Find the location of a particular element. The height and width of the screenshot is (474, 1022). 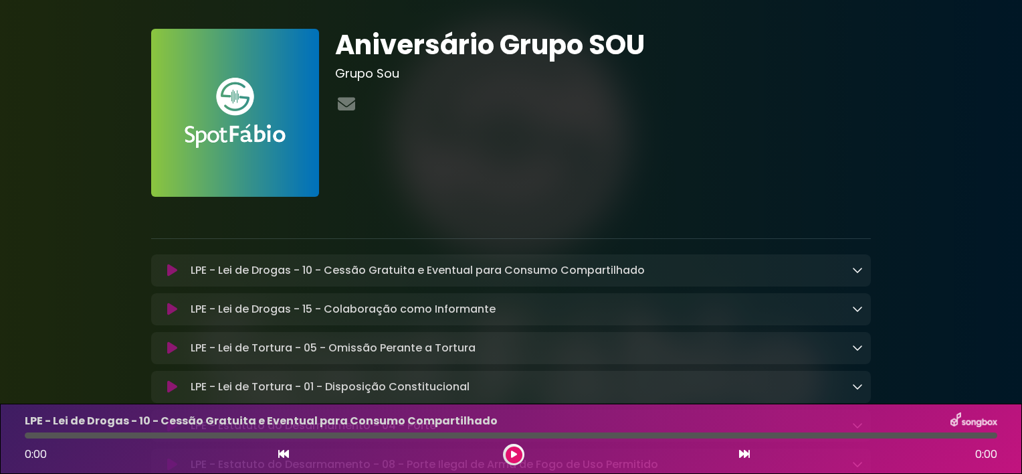

p: LPE - Lei de Drogas - 15 - Colaboração como Informante is located at coordinates (343, 309).